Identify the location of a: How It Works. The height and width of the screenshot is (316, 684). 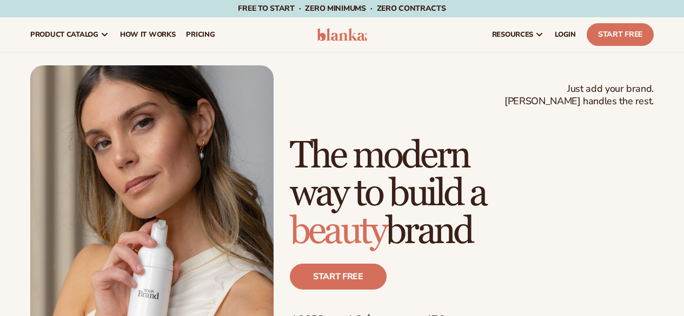
(148, 35).